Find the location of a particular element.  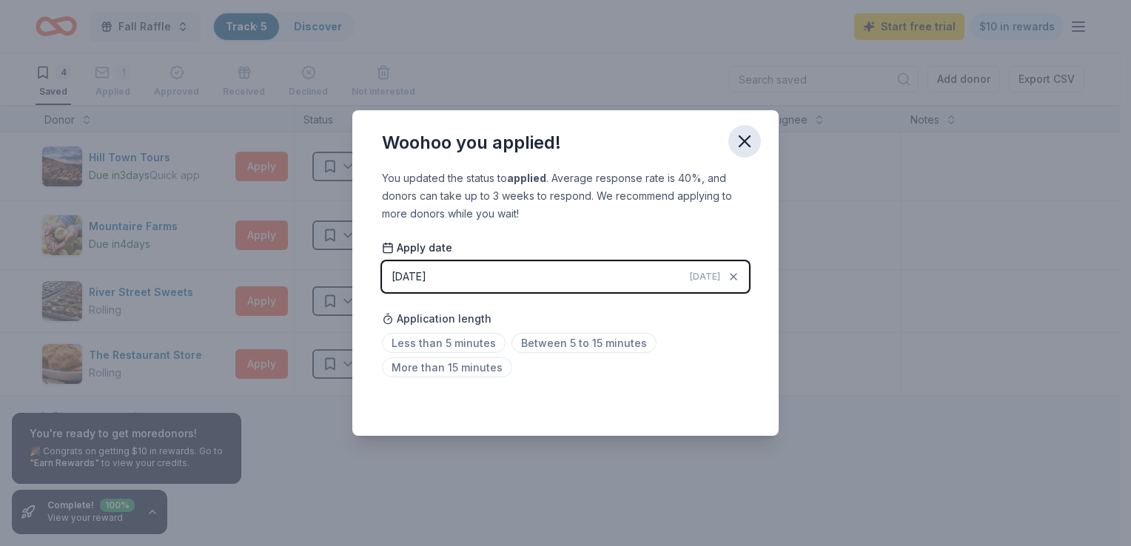

span: Less than 5 minutes is located at coordinates (444, 343).